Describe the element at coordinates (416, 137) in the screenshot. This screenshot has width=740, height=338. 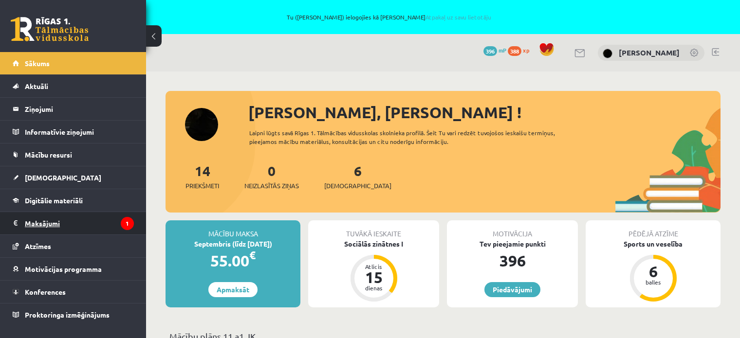
I see `div: Laipni lūgts savā Rīgas 1. Tālmācības vidusskolas skolnieka profilā. Šeit Tu vari redzēt tuvojošo...` at that location.